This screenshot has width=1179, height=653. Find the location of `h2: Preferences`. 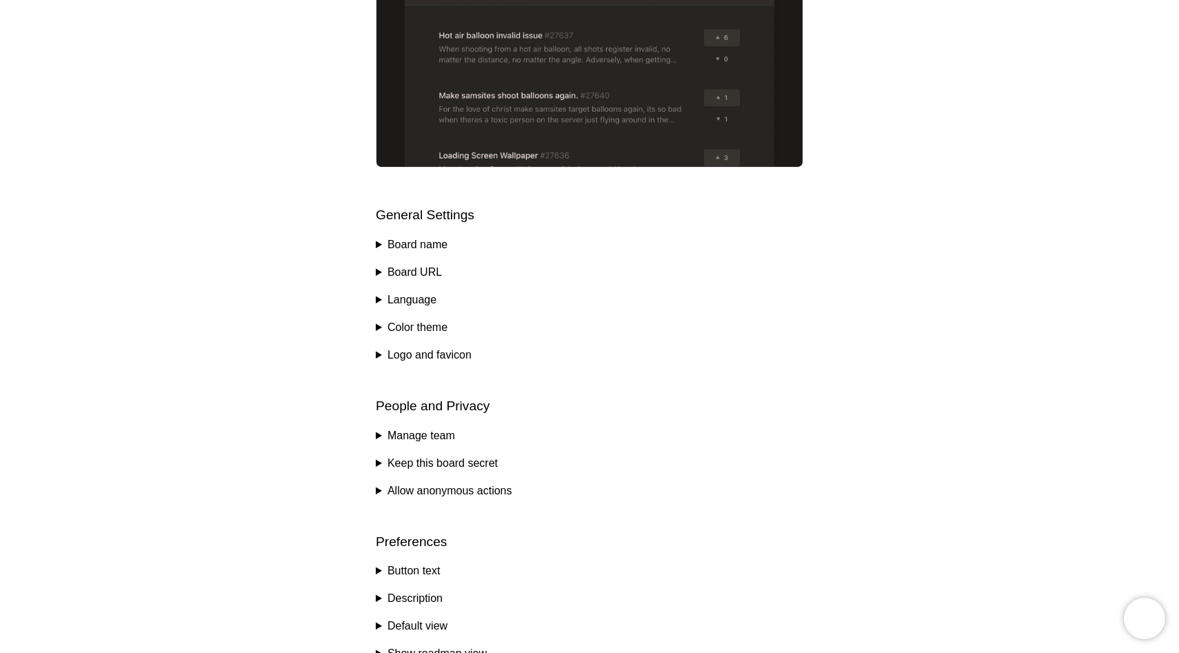

h2: Preferences is located at coordinates (590, 542).